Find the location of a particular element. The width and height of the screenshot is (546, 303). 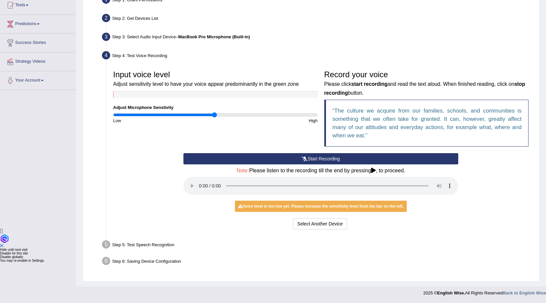

h3: Input voice level is located at coordinates (216, 79).